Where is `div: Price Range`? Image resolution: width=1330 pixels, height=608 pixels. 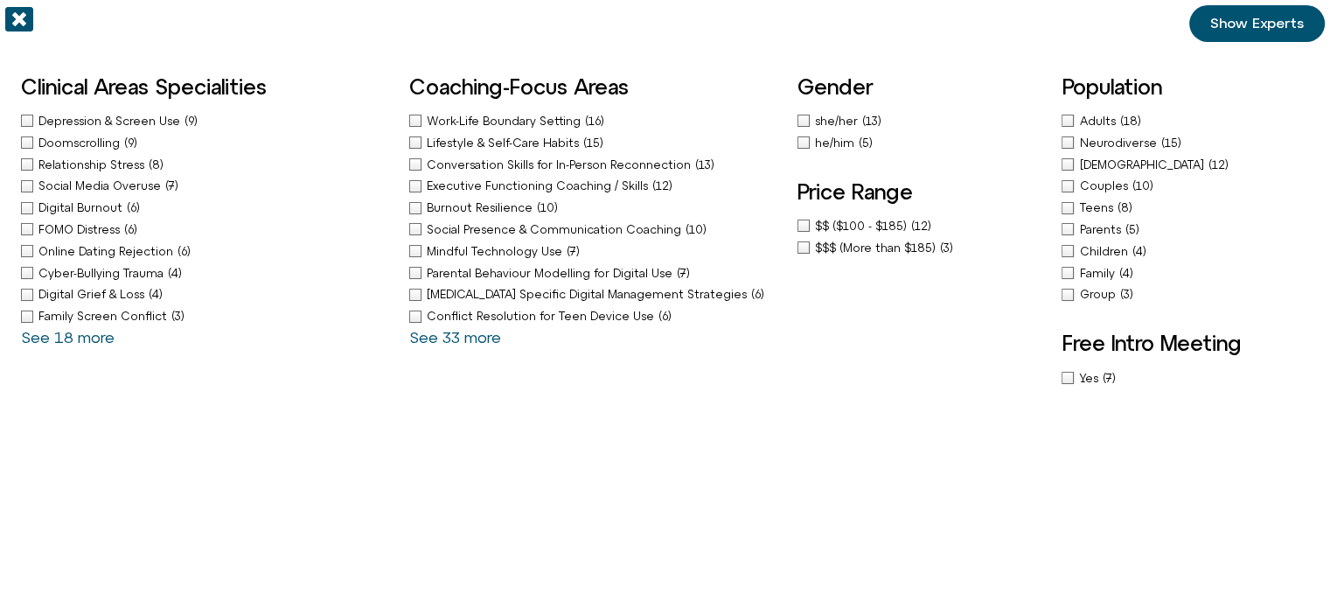
div: Price Range is located at coordinates (921, 237).